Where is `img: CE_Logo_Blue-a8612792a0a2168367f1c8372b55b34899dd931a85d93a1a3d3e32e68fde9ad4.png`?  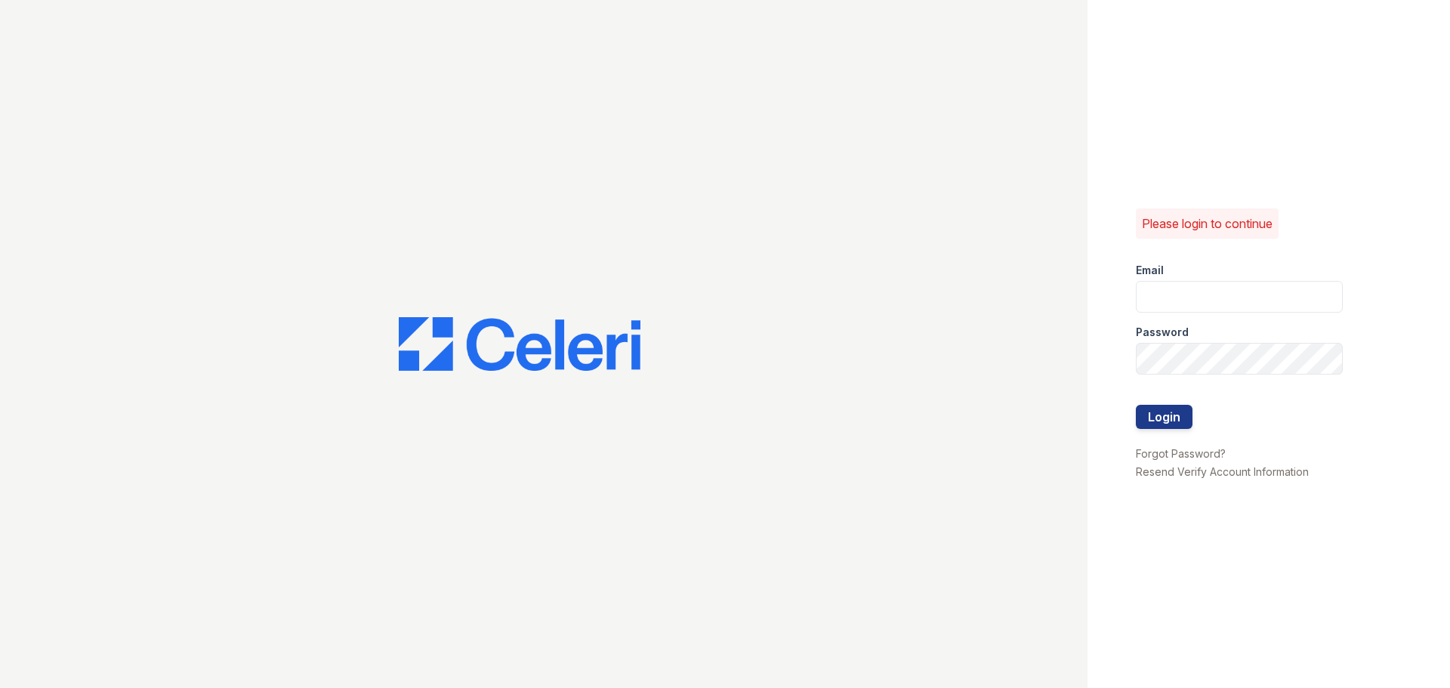 img: CE_Logo_Blue-a8612792a0a2168367f1c8372b55b34899dd931a85d93a1a3d3e32e68fde9ad4.png is located at coordinates (519, 344).